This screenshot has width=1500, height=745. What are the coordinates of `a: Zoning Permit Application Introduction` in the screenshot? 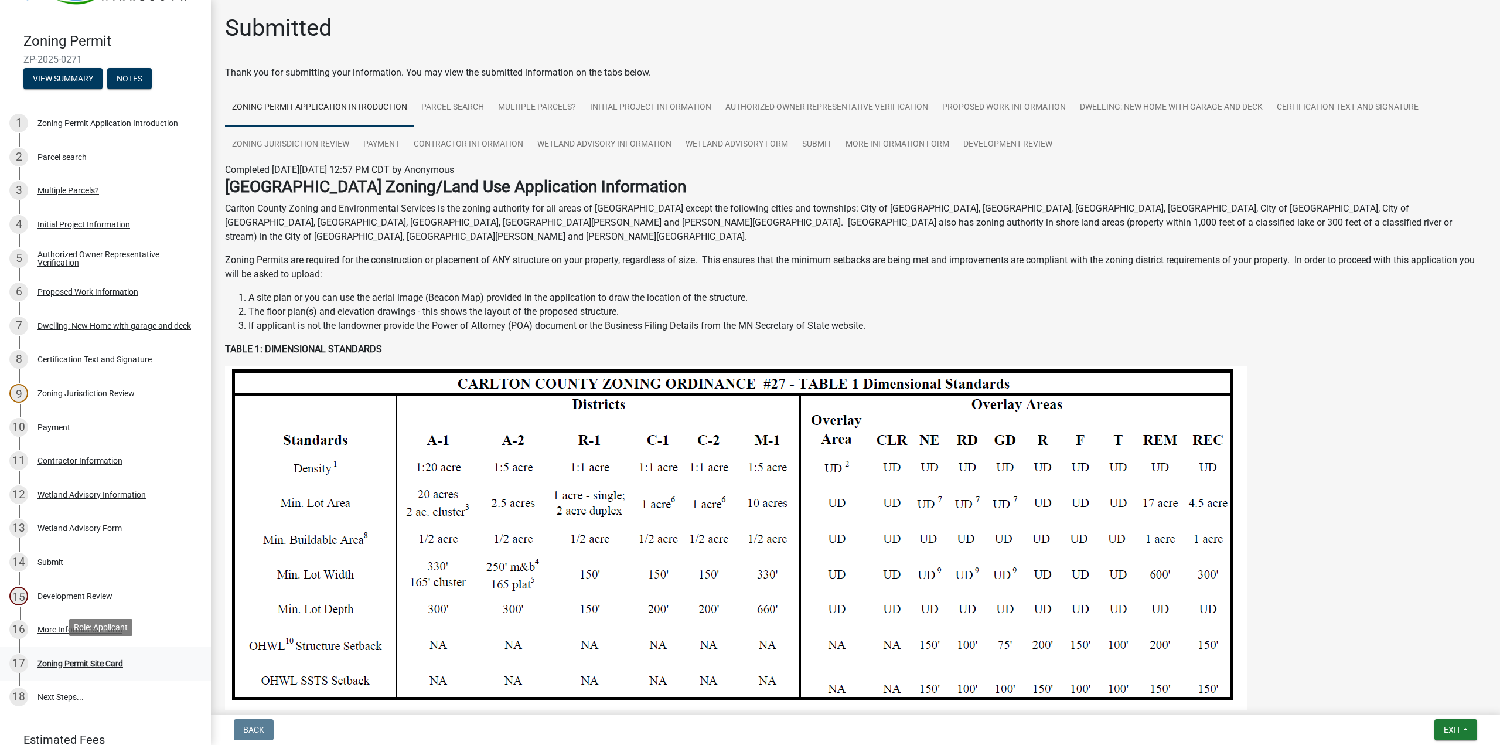 It's located at (319, 108).